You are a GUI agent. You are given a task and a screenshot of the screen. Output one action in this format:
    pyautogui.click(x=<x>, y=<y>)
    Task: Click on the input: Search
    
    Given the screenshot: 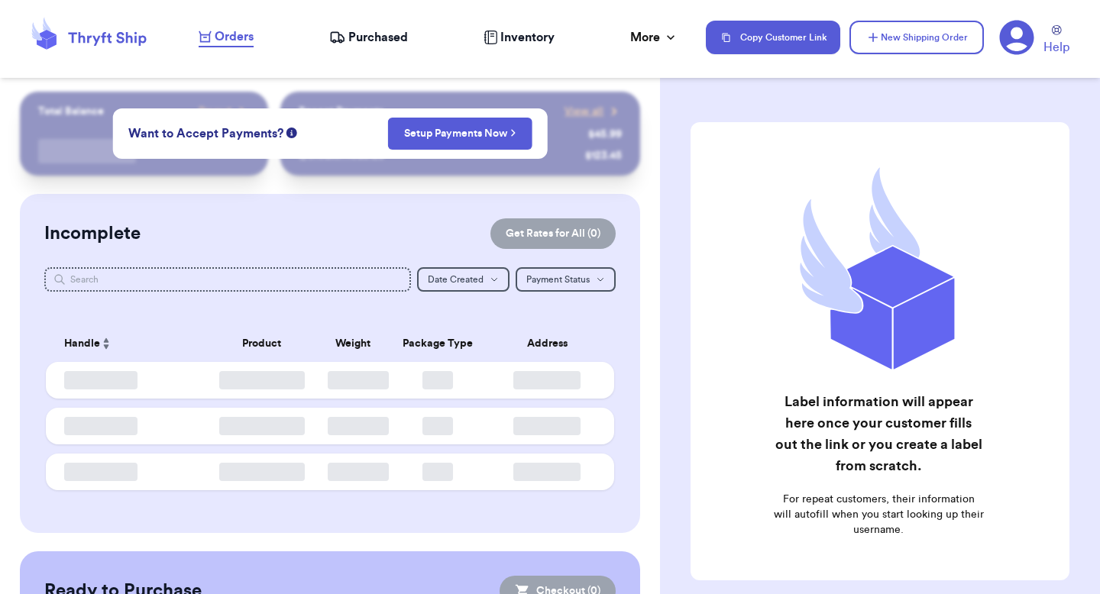 What is the action you would take?
    pyautogui.click(x=228, y=280)
    